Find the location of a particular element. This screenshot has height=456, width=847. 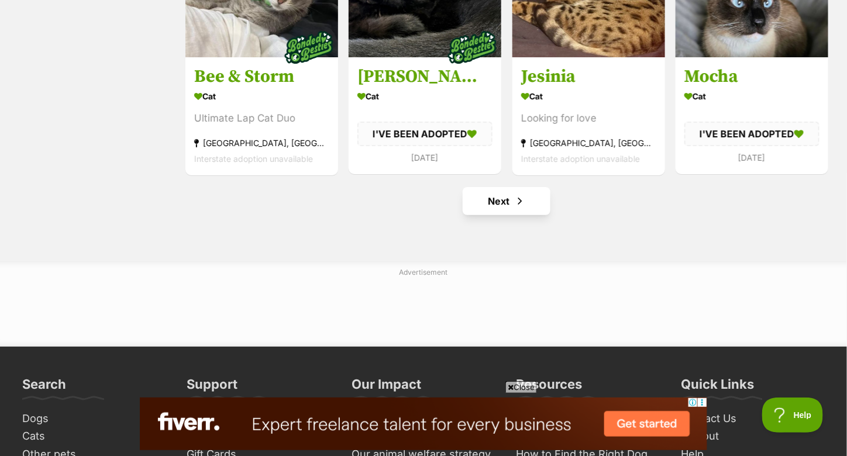

h3: Our Impact is located at coordinates (386, 388).